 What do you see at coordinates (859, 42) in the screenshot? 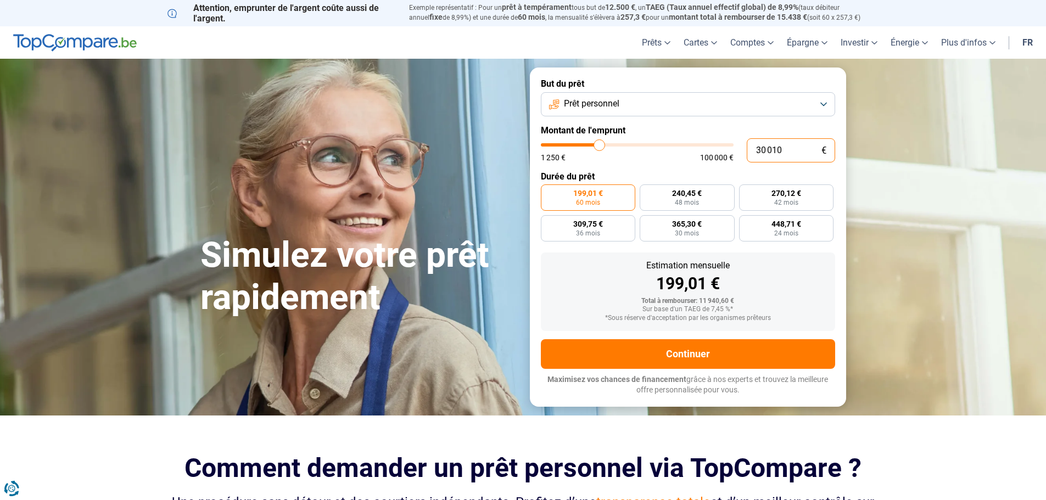
I see `a: Investir` at bounding box center [859, 42].